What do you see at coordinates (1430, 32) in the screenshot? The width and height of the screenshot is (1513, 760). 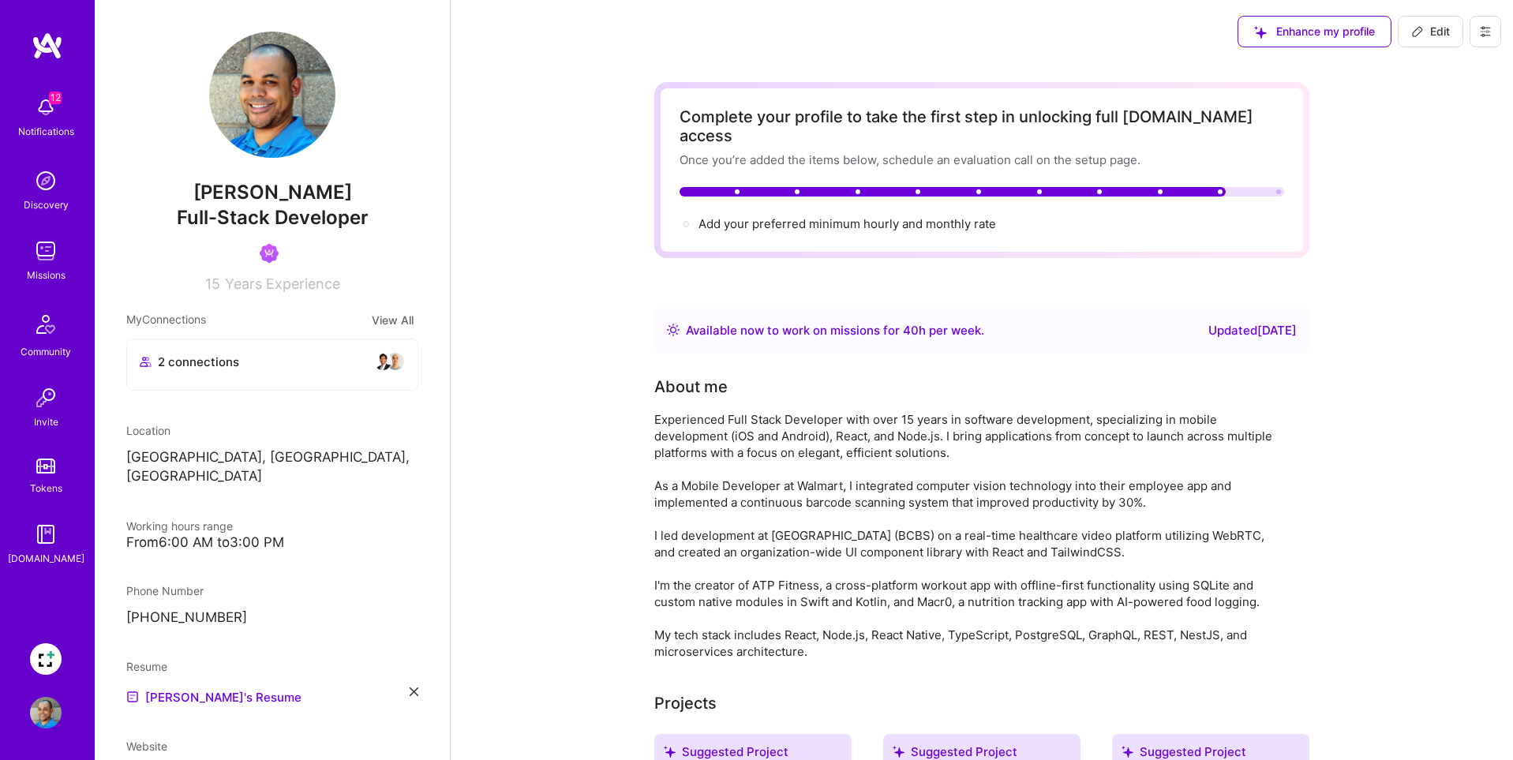 I see `span: Edit` at bounding box center [1430, 32].